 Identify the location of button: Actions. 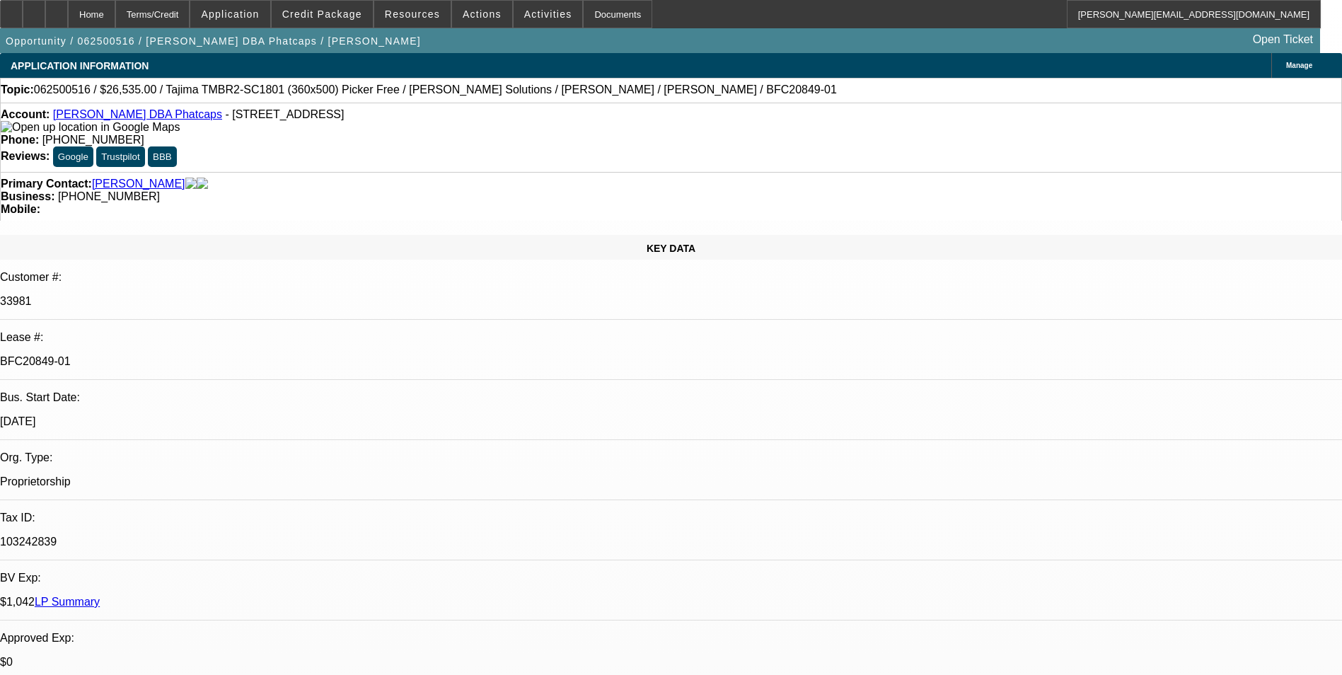
(482, 14).